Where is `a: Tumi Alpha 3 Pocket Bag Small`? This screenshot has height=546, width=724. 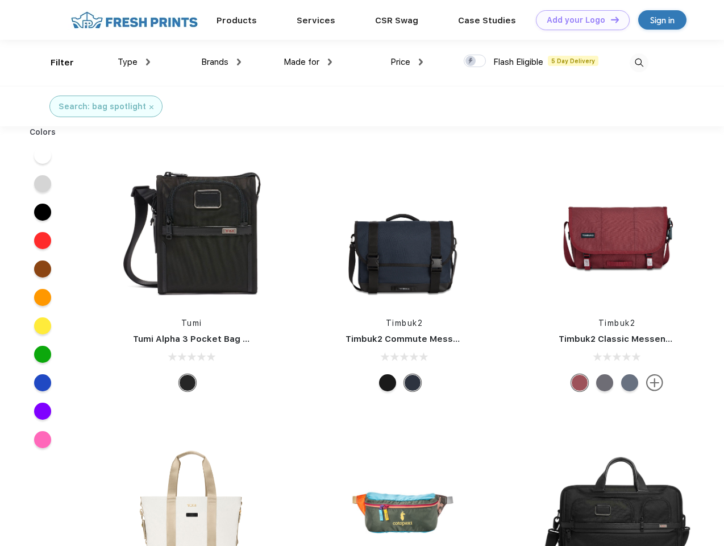 a: Tumi Alpha 3 Pocket Bag Small is located at coordinates (200, 339).